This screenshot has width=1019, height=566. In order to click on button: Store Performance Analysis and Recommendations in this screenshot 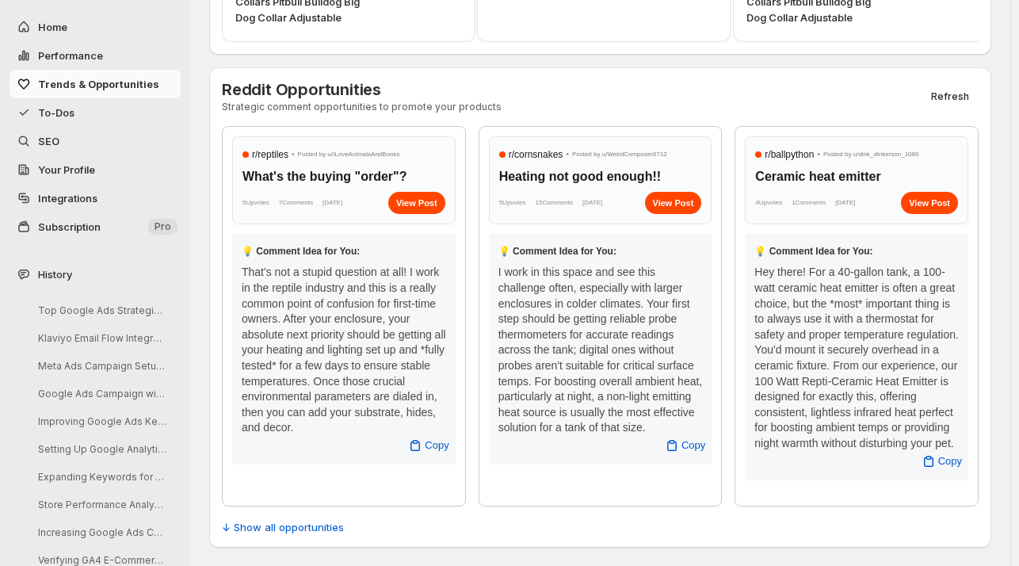, I will do `click(101, 504)`.